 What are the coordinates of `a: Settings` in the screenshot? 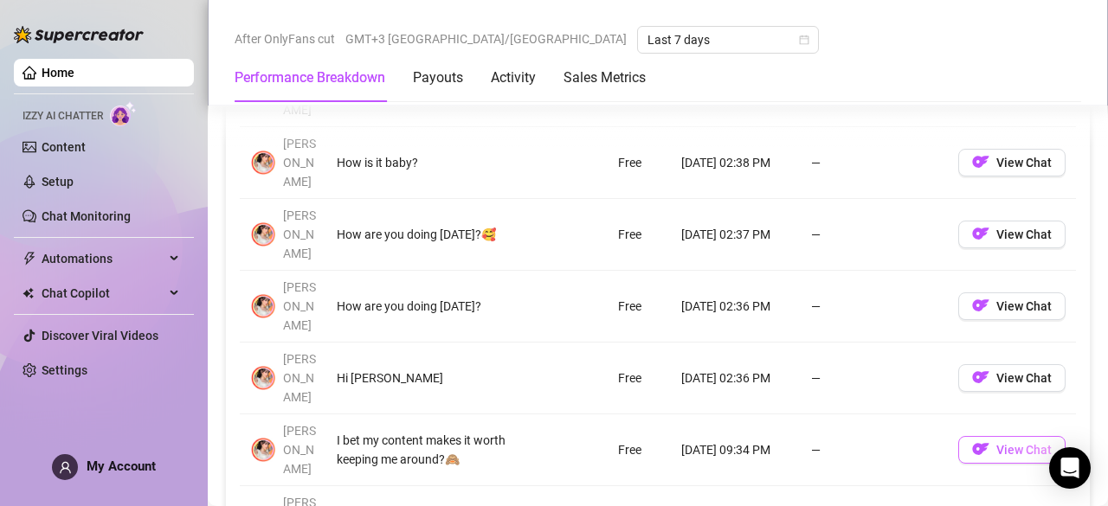 It's located at (64, 370).